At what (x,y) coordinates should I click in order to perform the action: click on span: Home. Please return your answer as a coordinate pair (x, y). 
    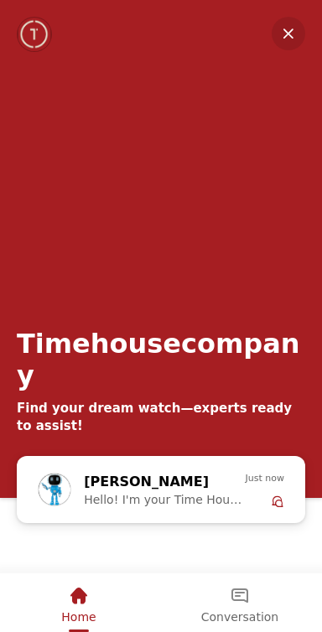
    Looking at the image, I should click on (78, 617).